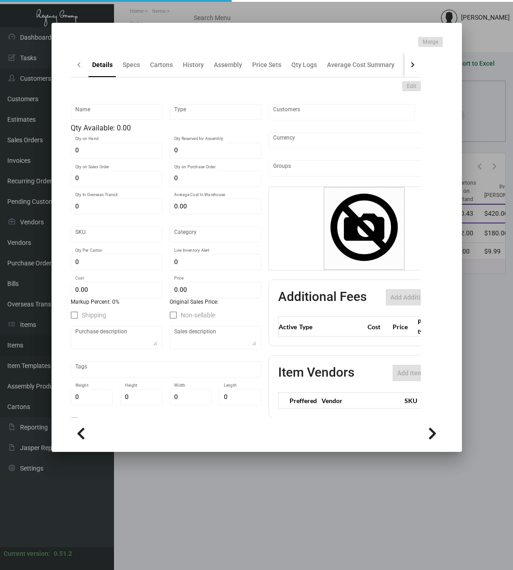  I want to click on div: Price Sets, so click(267, 65).